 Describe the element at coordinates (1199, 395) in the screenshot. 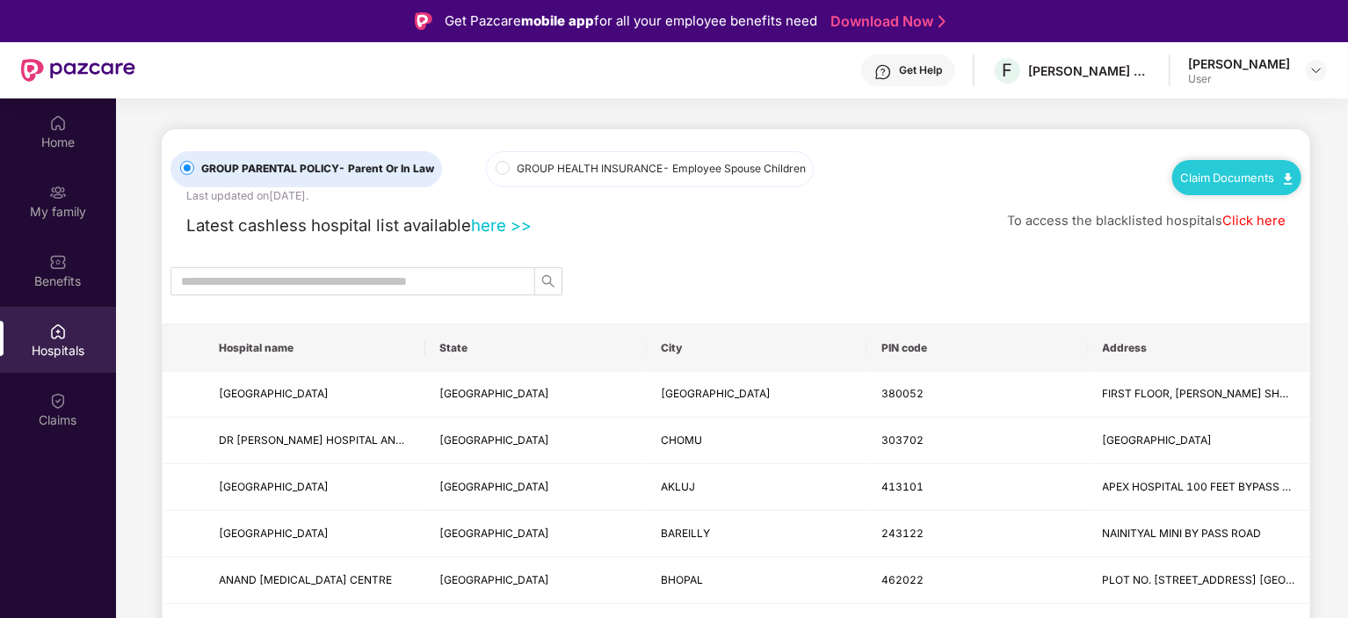

I see `td: FIRST FLOOR, SURYADEEP TOWERS SHOPPING COMPLEX` at that location.